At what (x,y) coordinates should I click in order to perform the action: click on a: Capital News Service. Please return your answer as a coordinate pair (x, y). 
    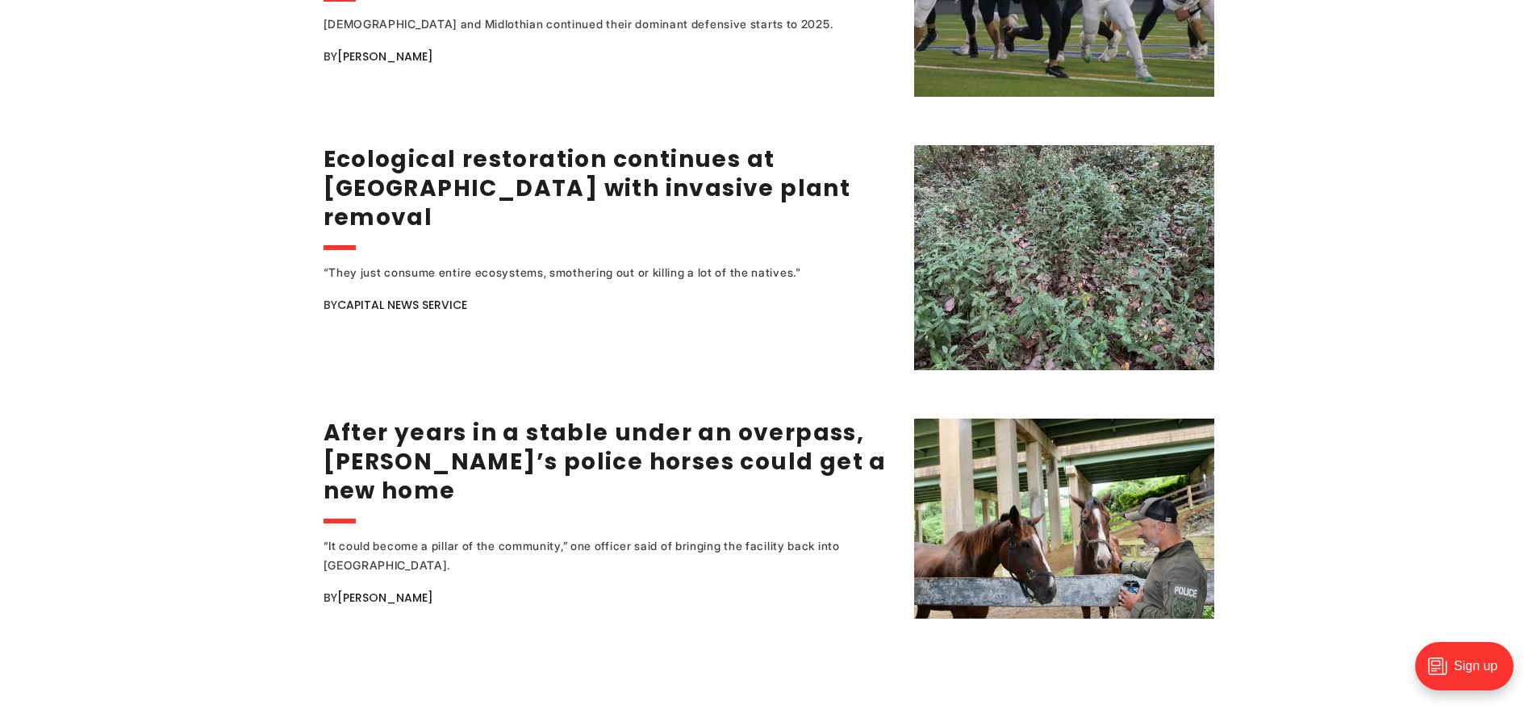
    Looking at the image, I should click on (402, 305).